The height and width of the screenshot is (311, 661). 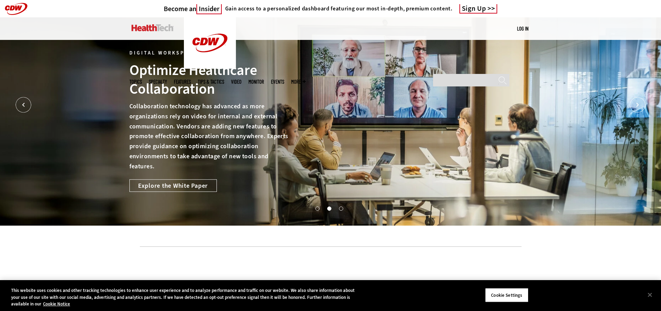 What do you see at coordinates (478, 9) in the screenshot?
I see `a: Sign Up` at bounding box center [478, 9].